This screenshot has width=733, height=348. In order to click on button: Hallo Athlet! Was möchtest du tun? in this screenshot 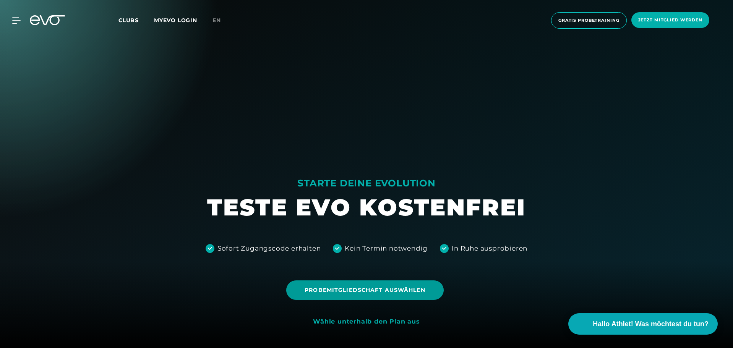, I will do `click(643, 324)`.